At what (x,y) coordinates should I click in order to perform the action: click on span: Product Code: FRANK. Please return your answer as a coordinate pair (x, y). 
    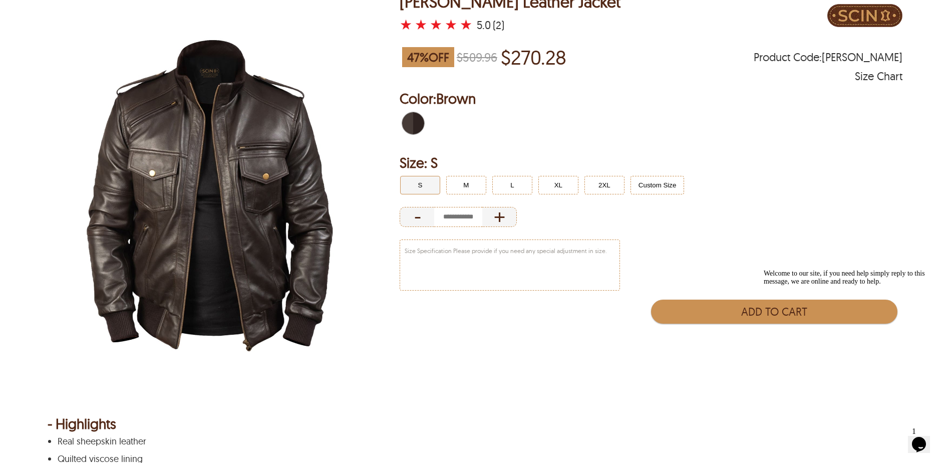
    Looking at the image, I should click on (827, 57).